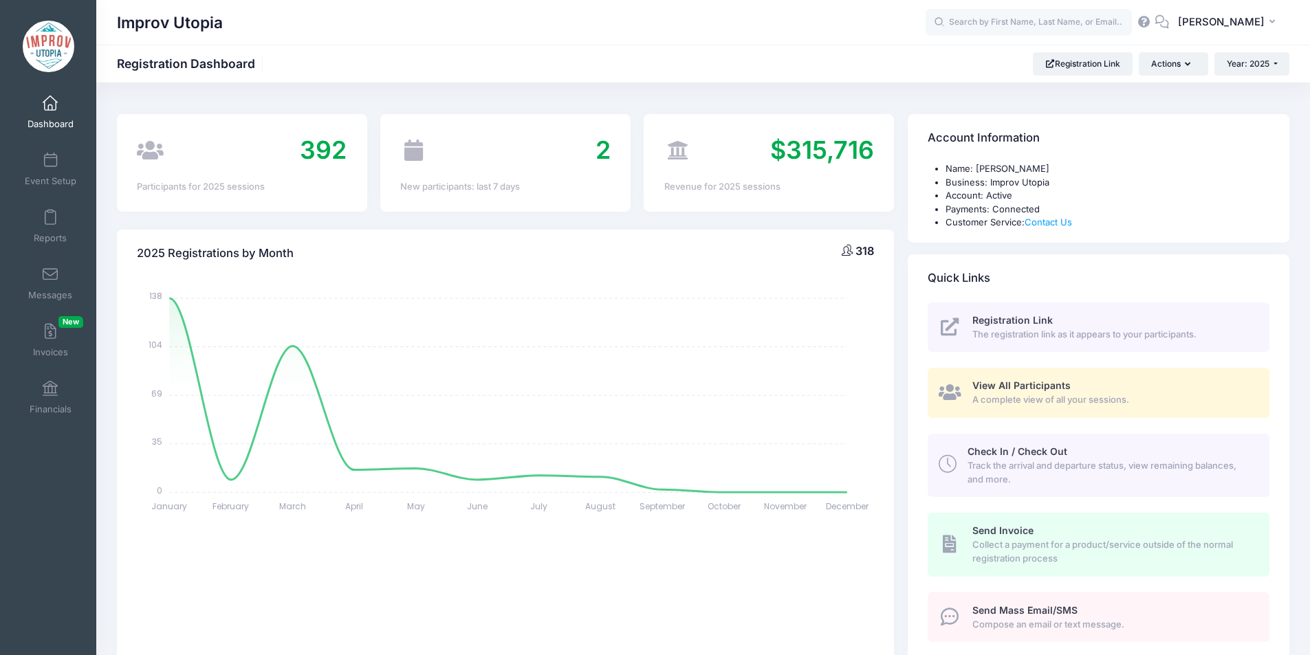  What do you see at coordinates (354, 506) in the screenshot?
I see `tspan: April` at bounding box center [354, 506].